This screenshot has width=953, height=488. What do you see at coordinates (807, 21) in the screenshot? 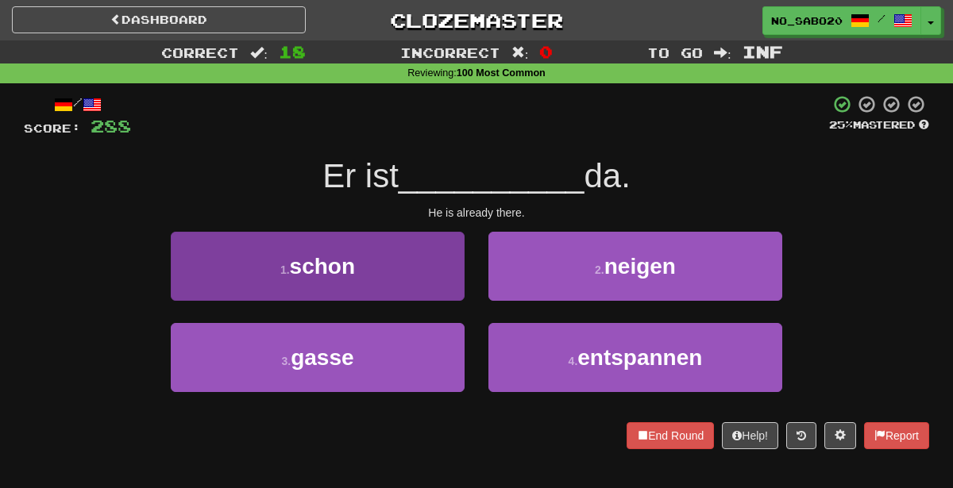
I see `span: No_Sabo20` at bounding box center [807, 21].